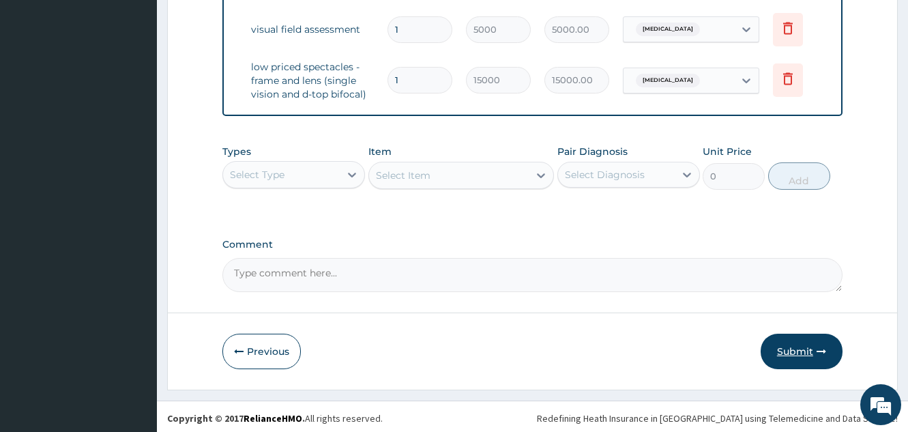 The width and height of the screenshot is (908, 432). I want to click on button: Add, so click(798, 176).